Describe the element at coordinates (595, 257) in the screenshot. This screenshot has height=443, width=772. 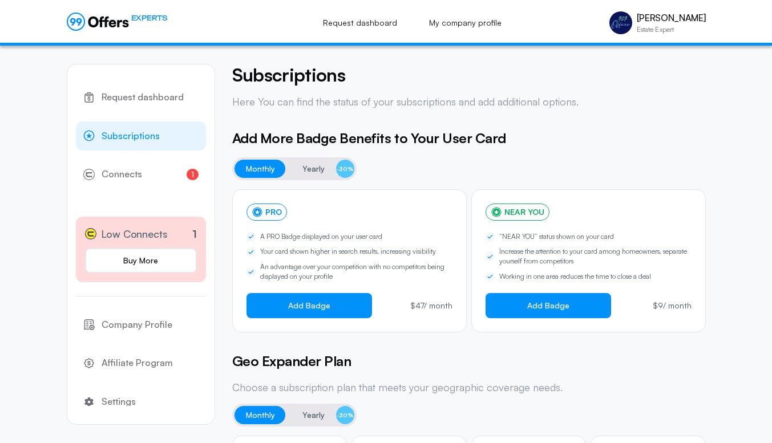
I see `span: Increase the attention to your card among homeowners, separate yourself from competitors` at that location.